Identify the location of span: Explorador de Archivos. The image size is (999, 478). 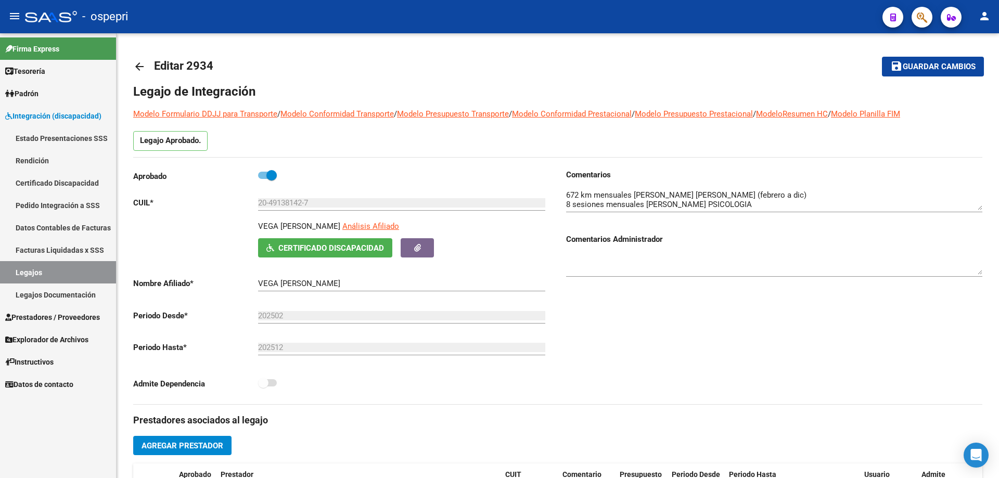
(47, 340).